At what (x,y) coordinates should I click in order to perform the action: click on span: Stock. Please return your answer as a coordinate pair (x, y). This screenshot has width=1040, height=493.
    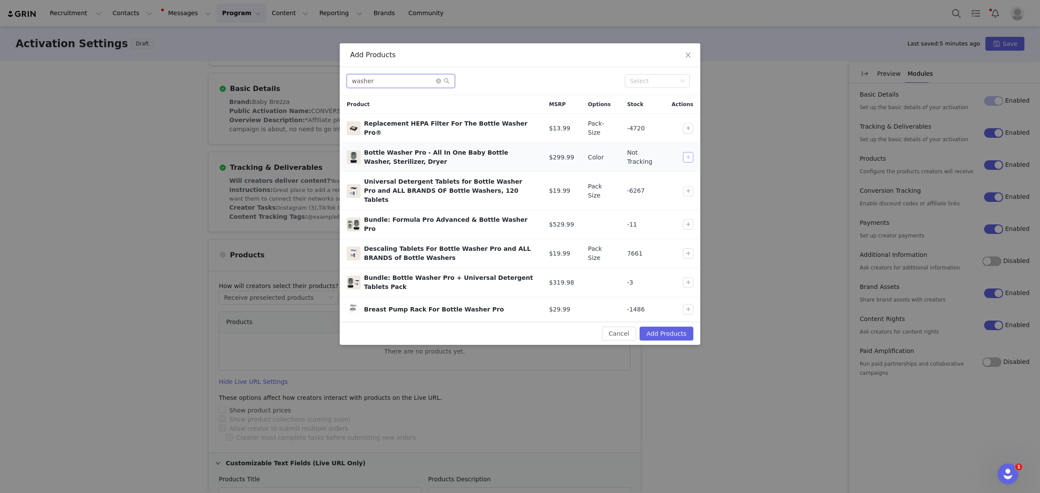
    Looking at the image, I should click on (635, 104).